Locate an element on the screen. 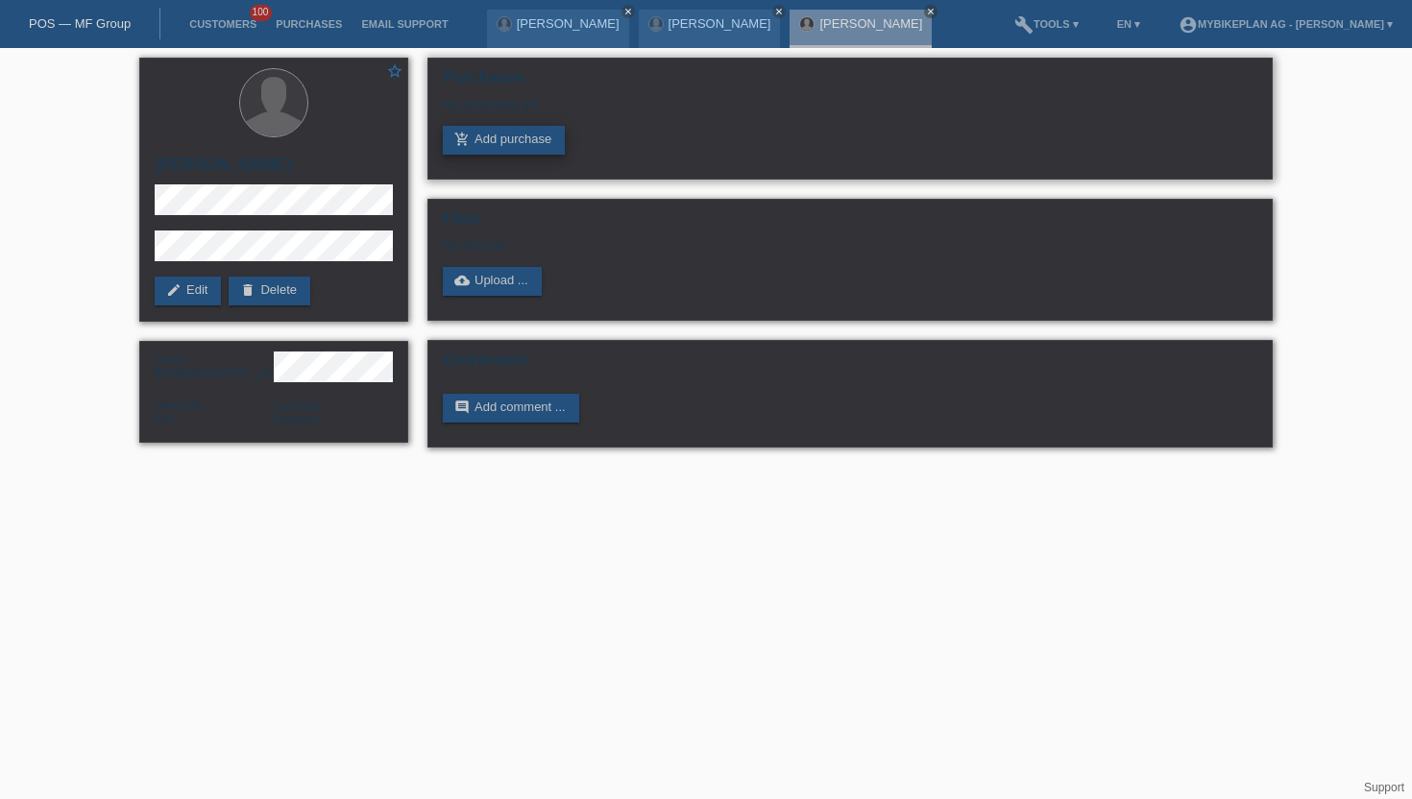  i: edit is located at coordinates (174, 290).